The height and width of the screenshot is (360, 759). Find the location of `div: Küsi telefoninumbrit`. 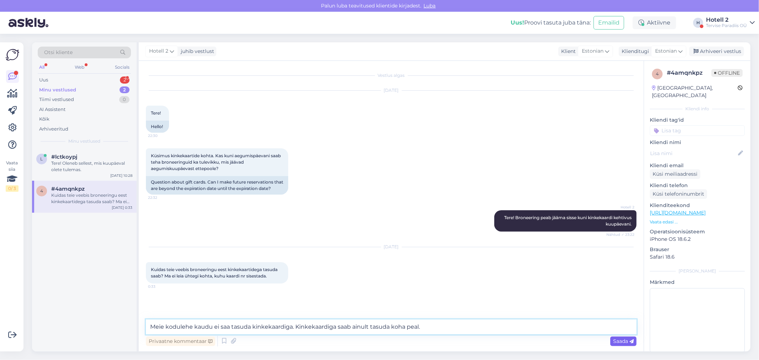

div: Küsi telefoninumbrit is located at coordinates (678, 194).